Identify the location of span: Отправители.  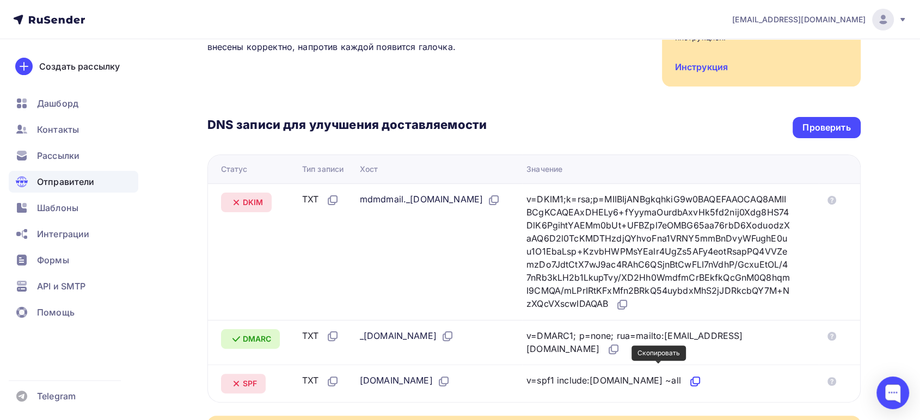
(66, 182).